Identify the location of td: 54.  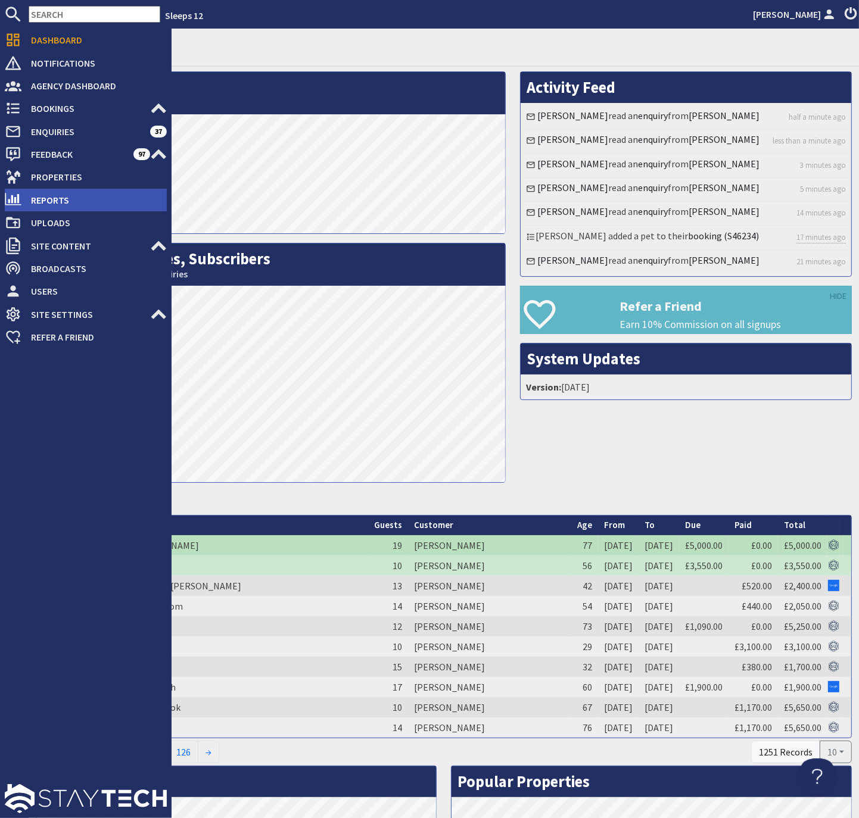
(584, 606).